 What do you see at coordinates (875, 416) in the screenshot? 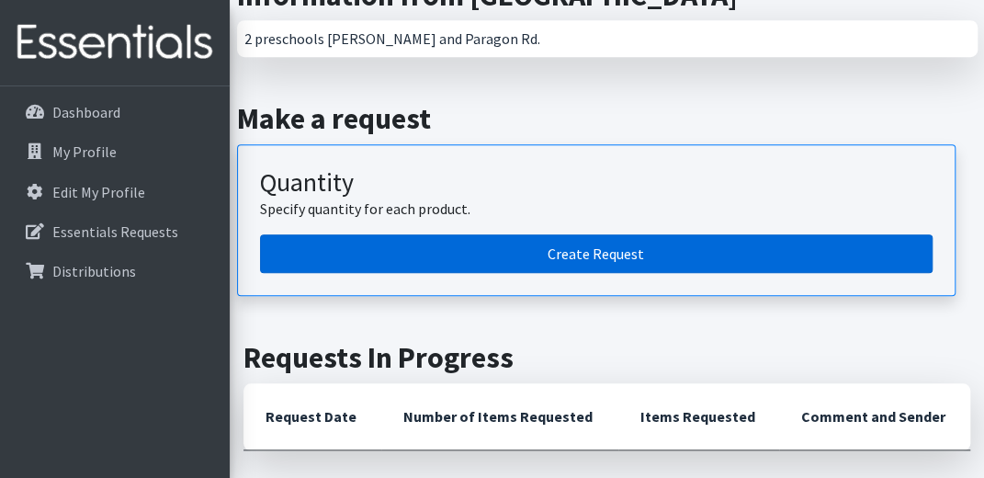
I see `th: Comment and Sender` at bounding box center [875, 416].